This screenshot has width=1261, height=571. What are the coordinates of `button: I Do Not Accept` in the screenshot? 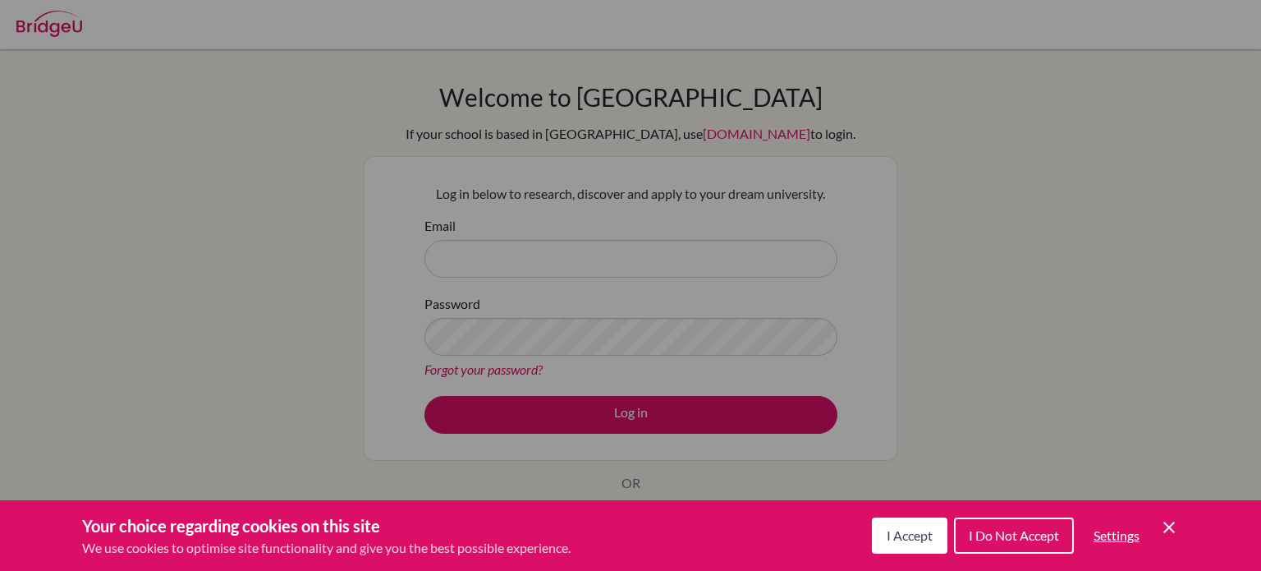 It's located at (1014, 535).